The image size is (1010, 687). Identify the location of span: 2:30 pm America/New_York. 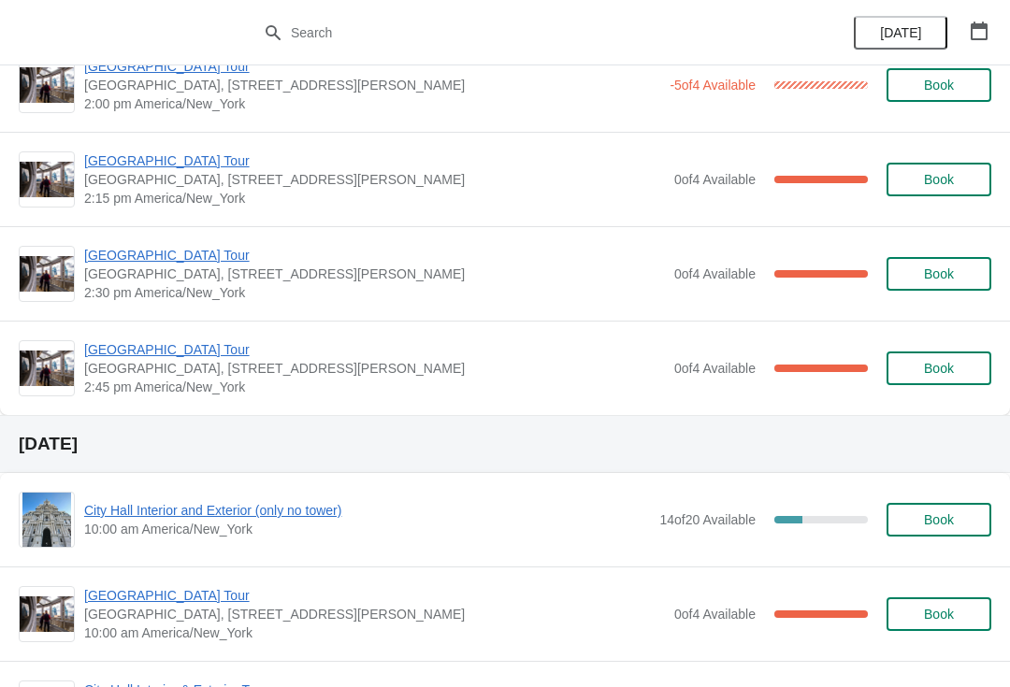
(374, 293).